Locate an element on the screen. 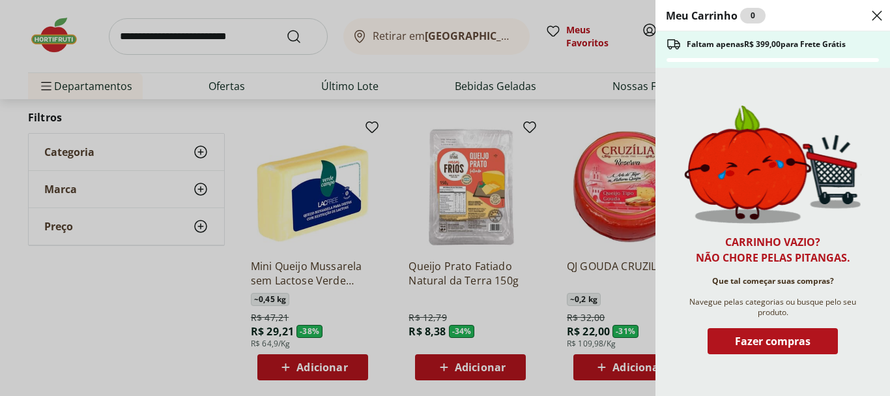  span: Faltam apenas R$ 399,00 para Frete Grátis is located at coordinates (766, 44).